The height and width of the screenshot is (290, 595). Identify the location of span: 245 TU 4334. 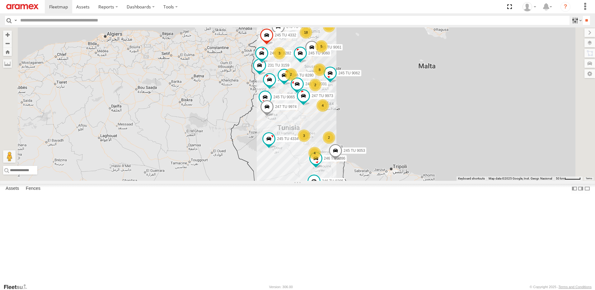
(287, 138).